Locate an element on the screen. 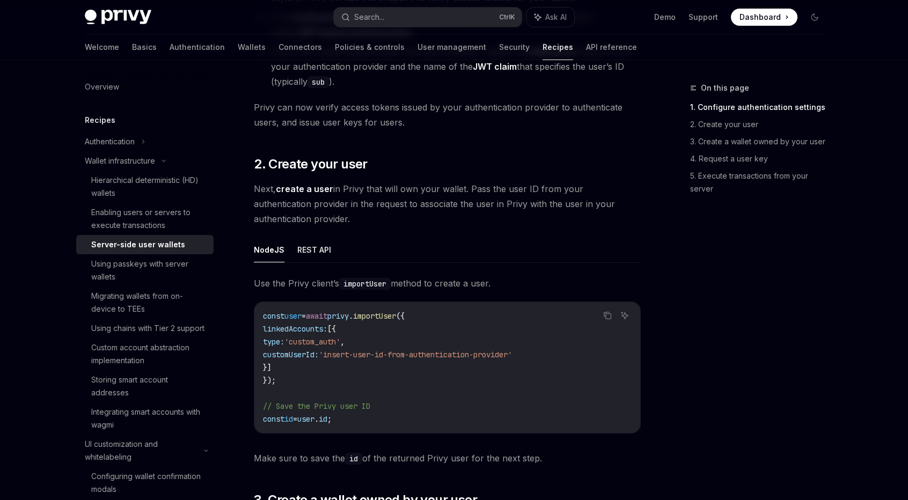  button: REST API is located at coordinates (314, 249).